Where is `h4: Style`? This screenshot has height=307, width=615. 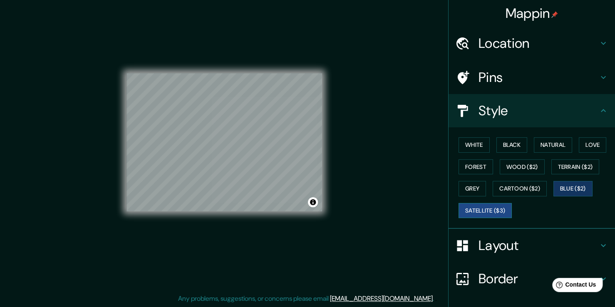 h4: Style is located at coordinates (538, 111).